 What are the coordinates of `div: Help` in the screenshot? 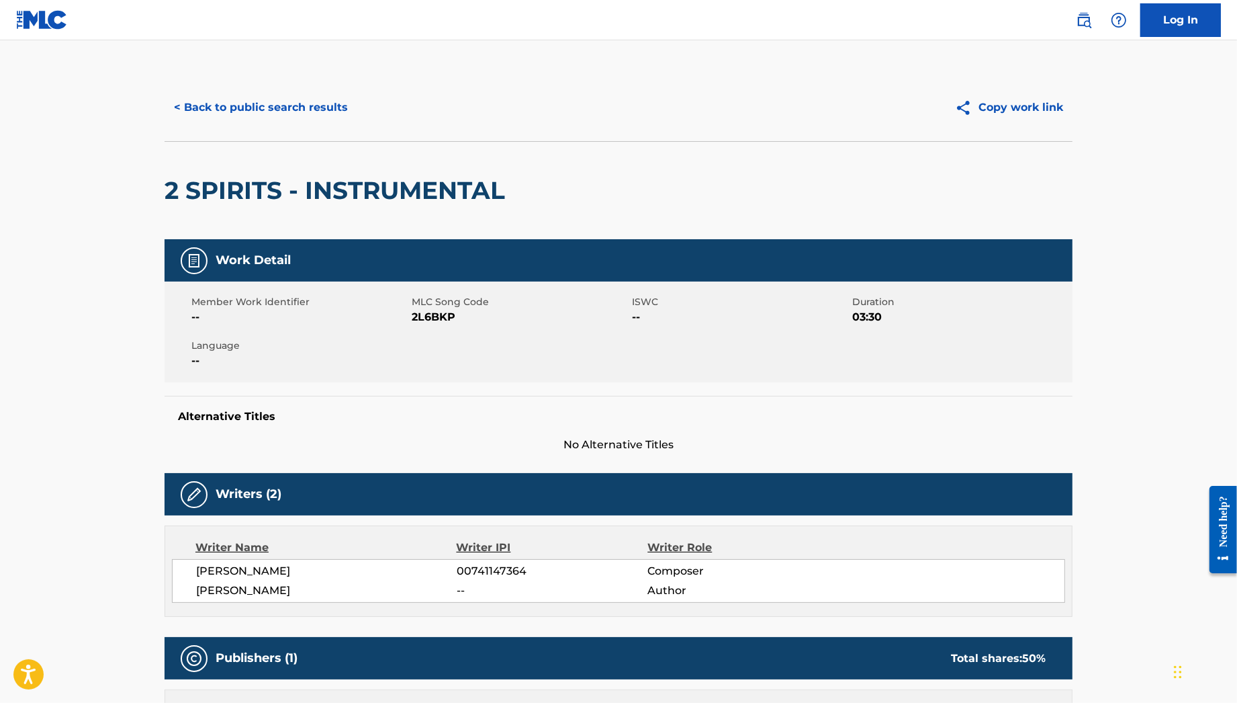 It's located at (1119, 20).